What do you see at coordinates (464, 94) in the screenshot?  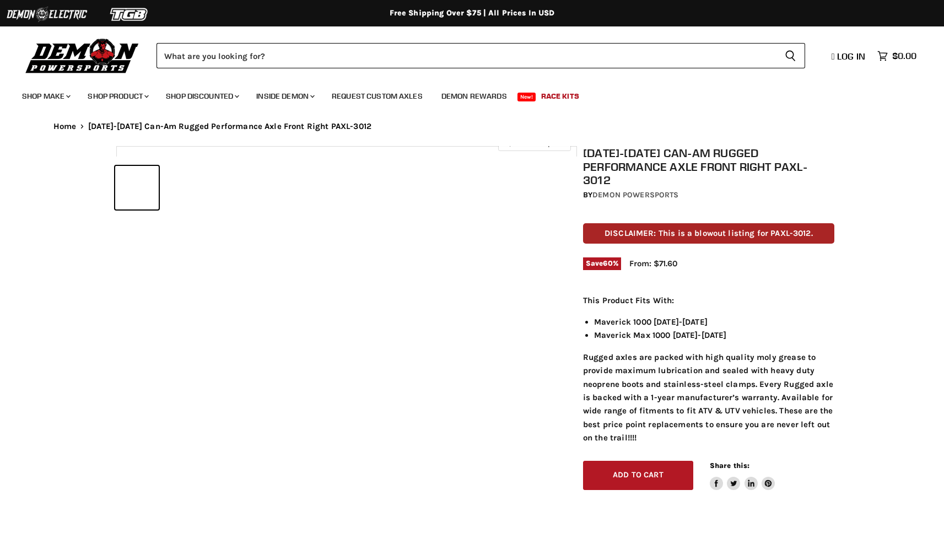 I see `ul: Main menu` at bounding box center [464, 94].